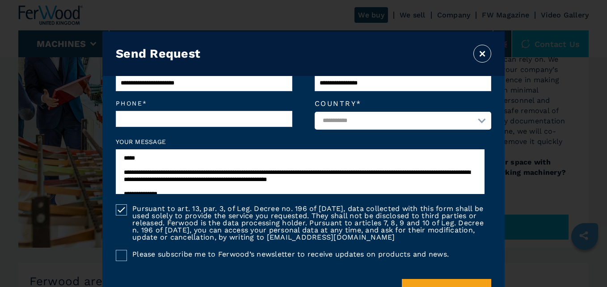  I want to click on input: Phone*, so click(204, 119).